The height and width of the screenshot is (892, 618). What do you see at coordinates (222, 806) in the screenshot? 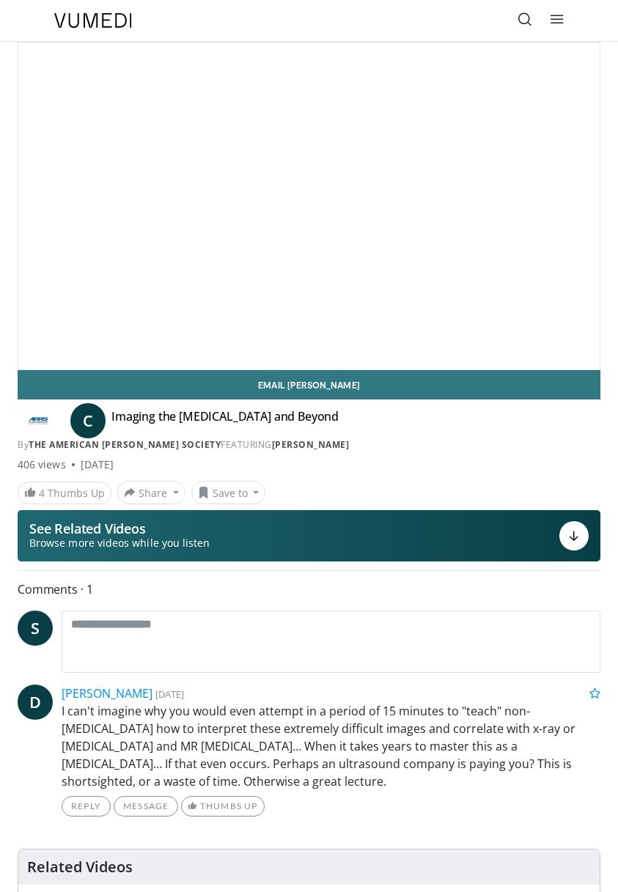
I see `a: Thumbs Up` at bounding box center [222, 806].